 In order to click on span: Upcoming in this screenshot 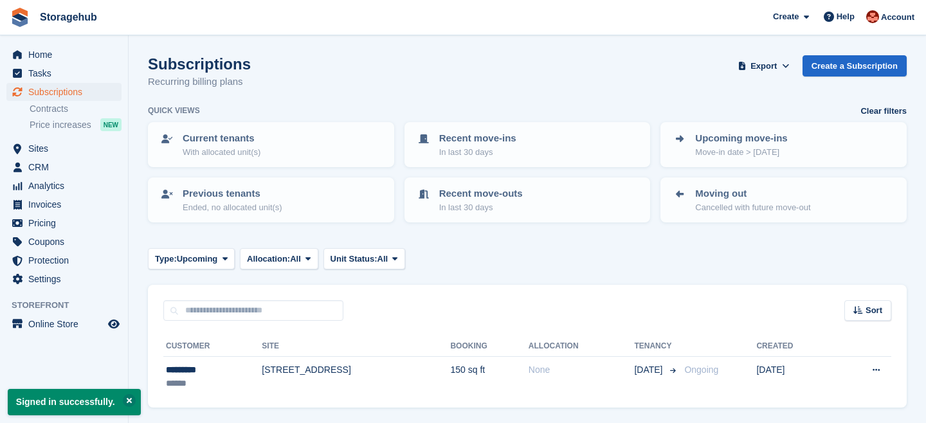, I will do `click(197, 259)`.